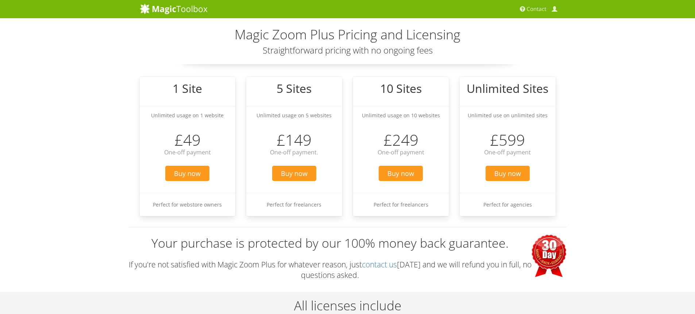 This screenshot has width=695, height=314. What do you see at coordinates (507, 205) in the screenshot?
I see `li: Perfect for agencies` at bounding box center [507, 205].